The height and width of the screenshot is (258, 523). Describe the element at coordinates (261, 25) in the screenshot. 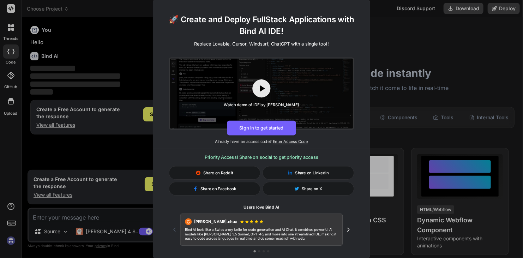

I see `h1: 🚀 Create and Deploy FullStack Applications with Bind AI IDE!` at that location.